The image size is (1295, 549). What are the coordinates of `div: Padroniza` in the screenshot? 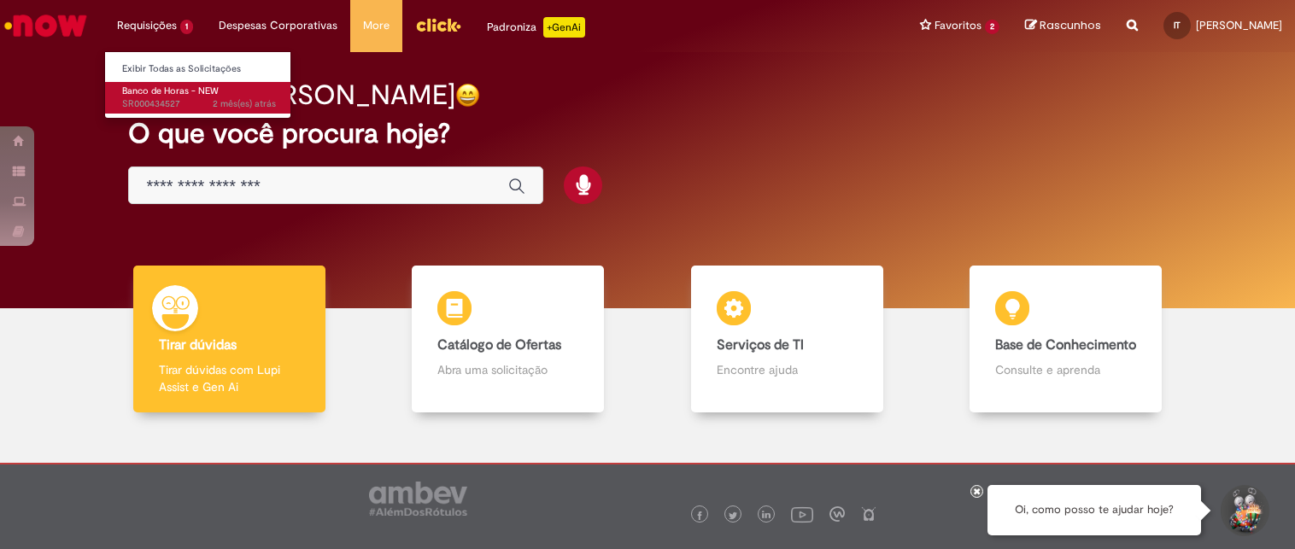 It's located at (536, 27).